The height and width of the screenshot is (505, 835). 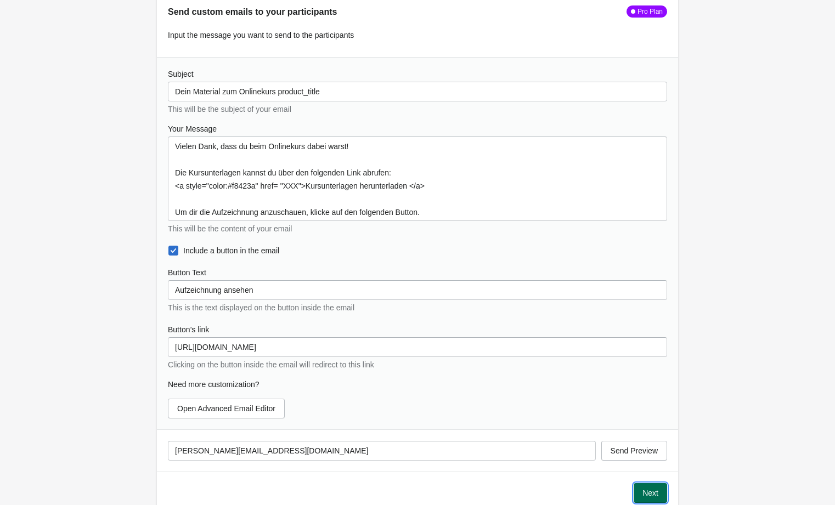 I want to click on div: This will be the content of your email, so click(x=417, y=229).